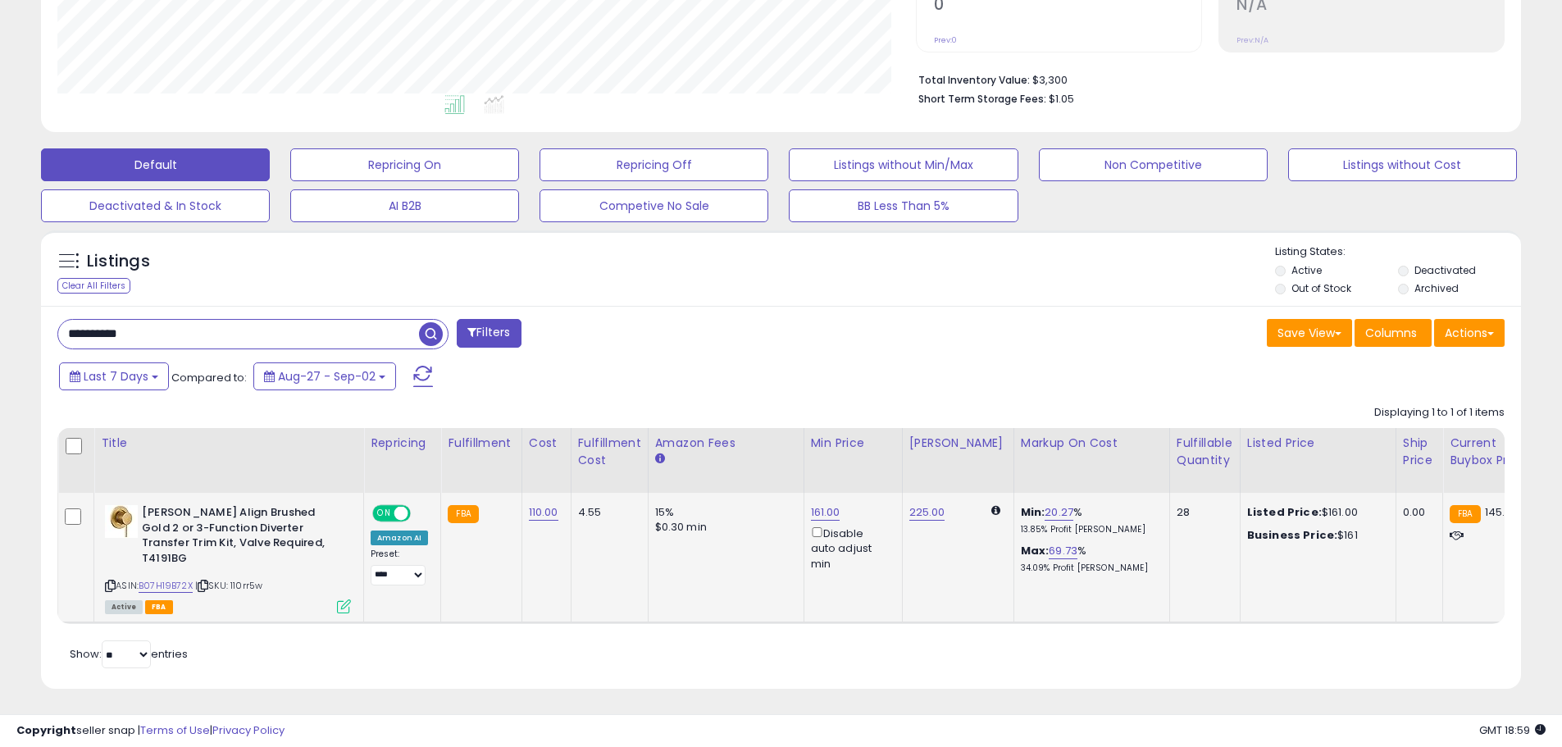  I want to click on div: Clear All Filters, so click(93, 285).